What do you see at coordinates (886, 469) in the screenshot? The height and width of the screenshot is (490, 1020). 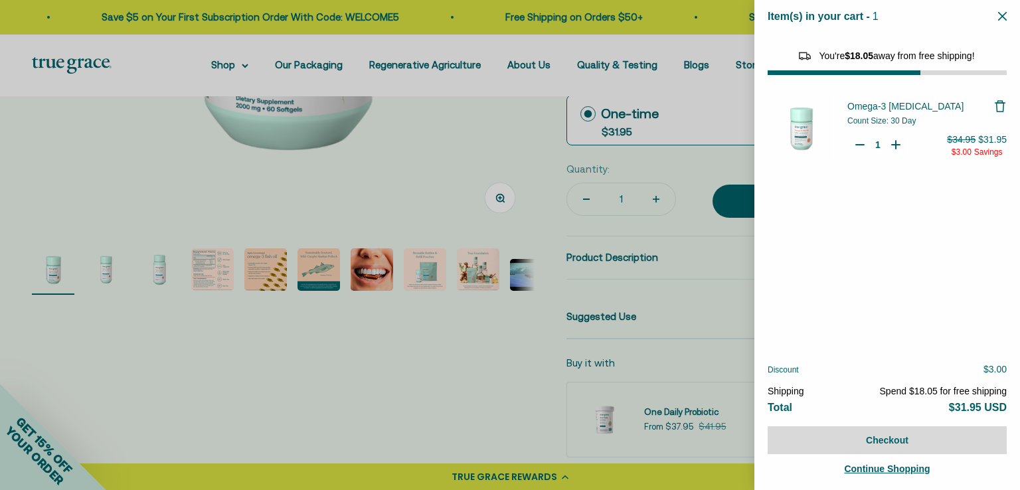 I see `span: Continue Shopping` at bounding box center [886, 469].